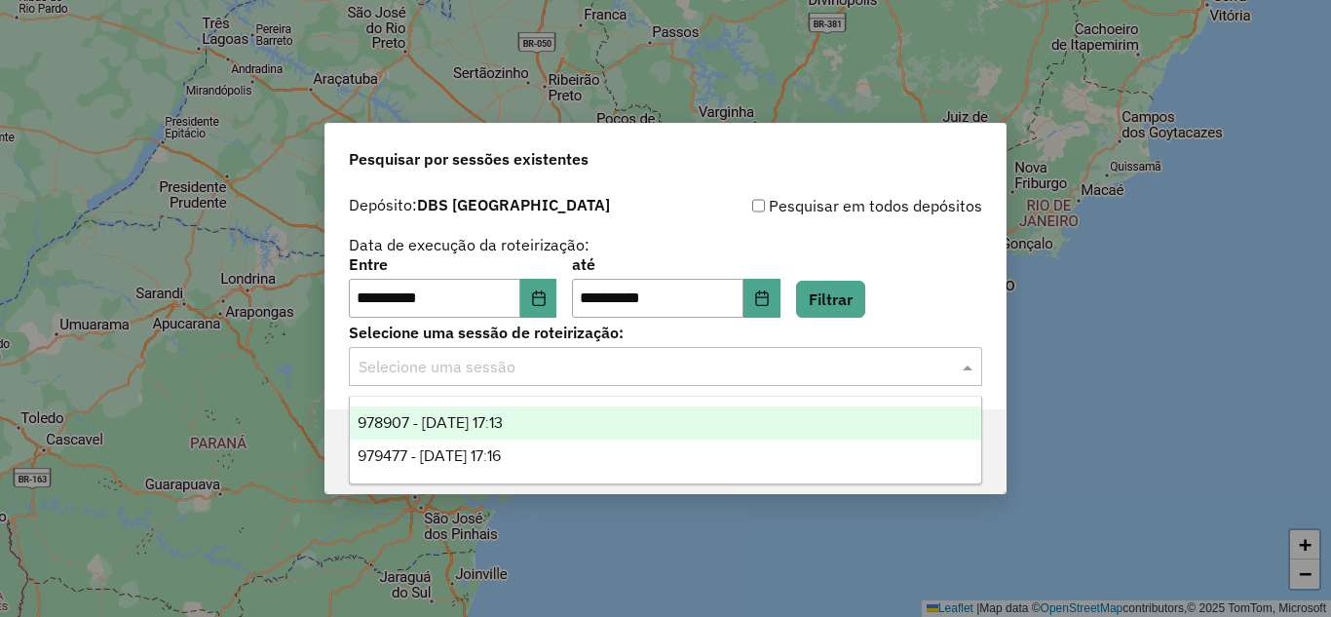  I want to click on button: Filtrar, so click(830, 299).